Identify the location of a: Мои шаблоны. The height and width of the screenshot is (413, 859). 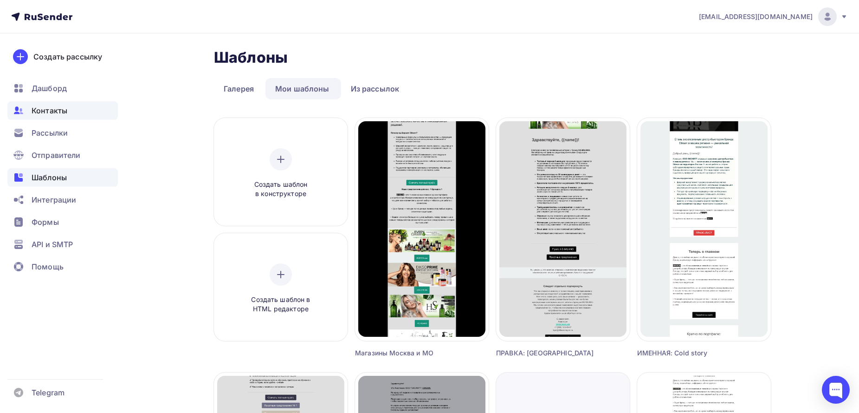
(302, 89).